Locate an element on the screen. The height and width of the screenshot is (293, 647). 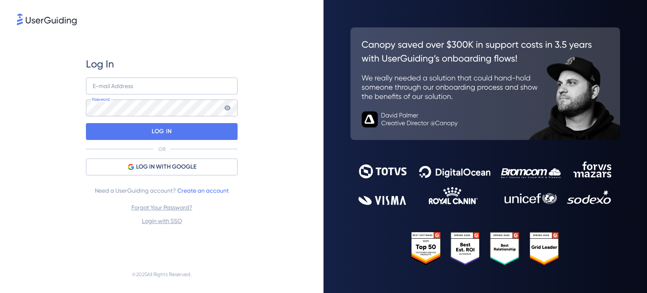
span: Log In is located at coordinates (100, 64).